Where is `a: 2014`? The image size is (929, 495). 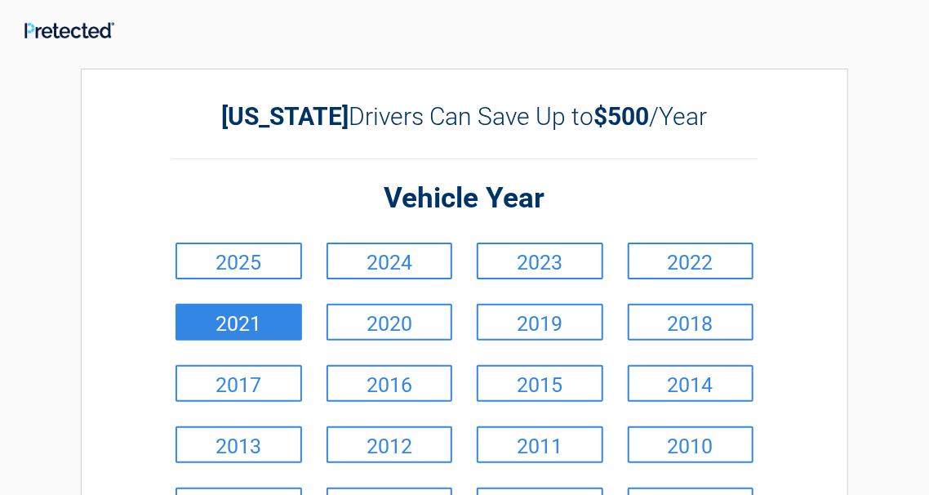 a: 2014 is located at coordinates (690, 383).